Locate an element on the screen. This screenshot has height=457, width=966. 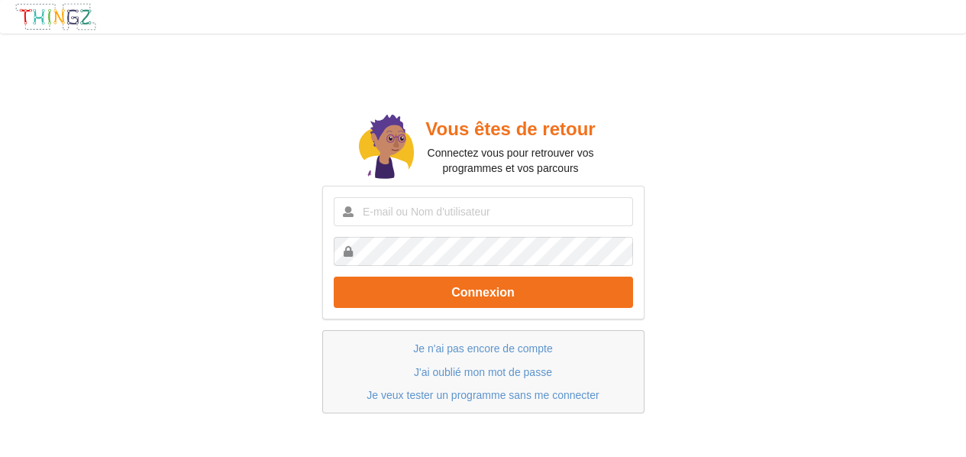
button: Connexion is located at coordinates (483, 292).